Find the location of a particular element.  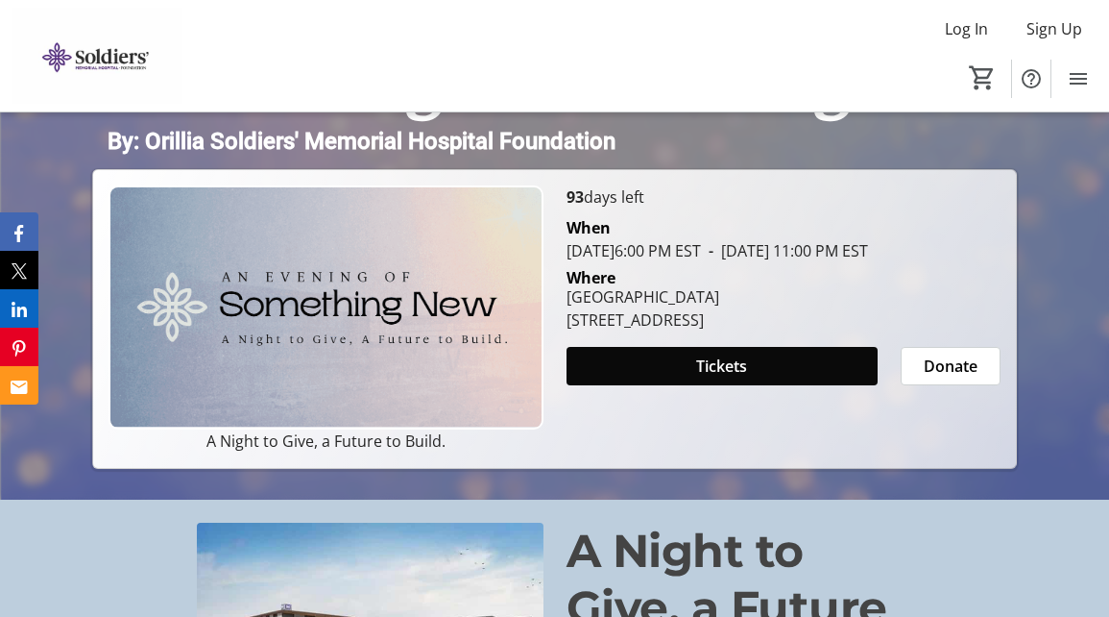

p: A Night to Give, a Future to Build. is located at coordinates (326, 441).